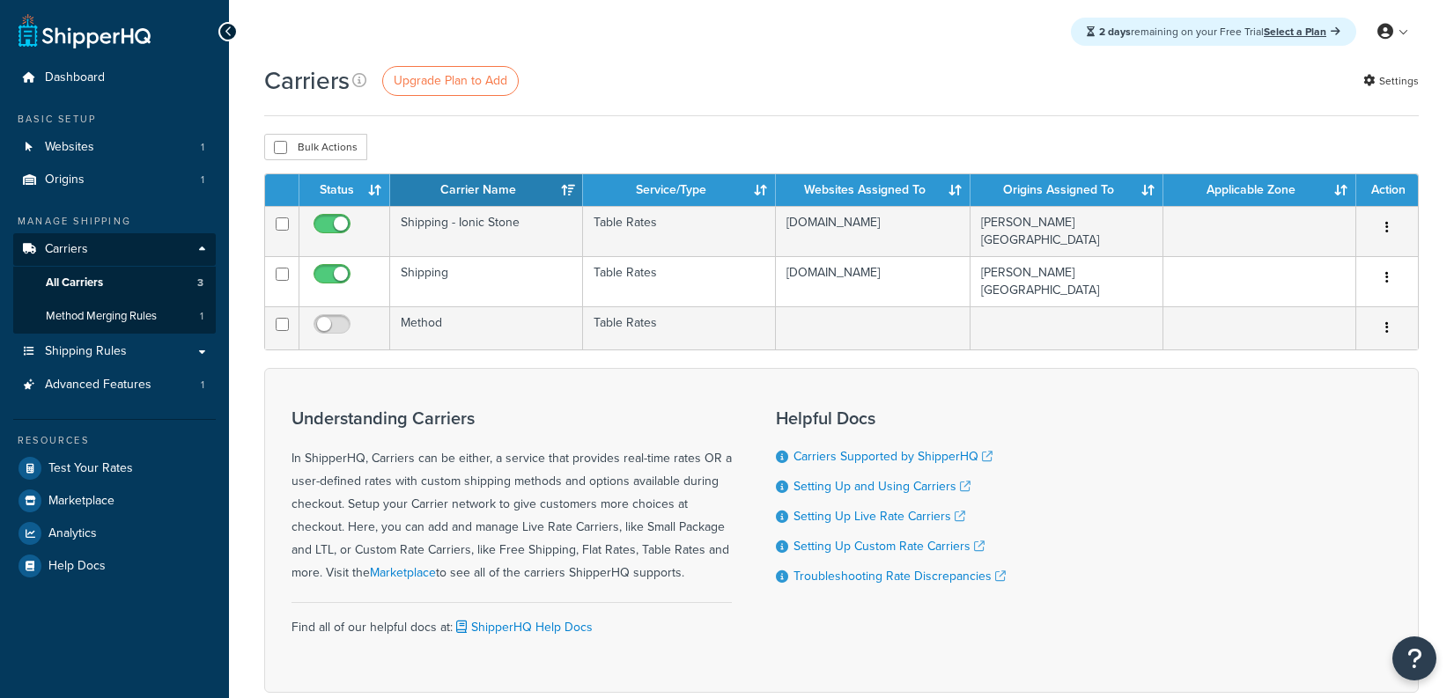  I want to click on li: Origins, so click(114, 180).